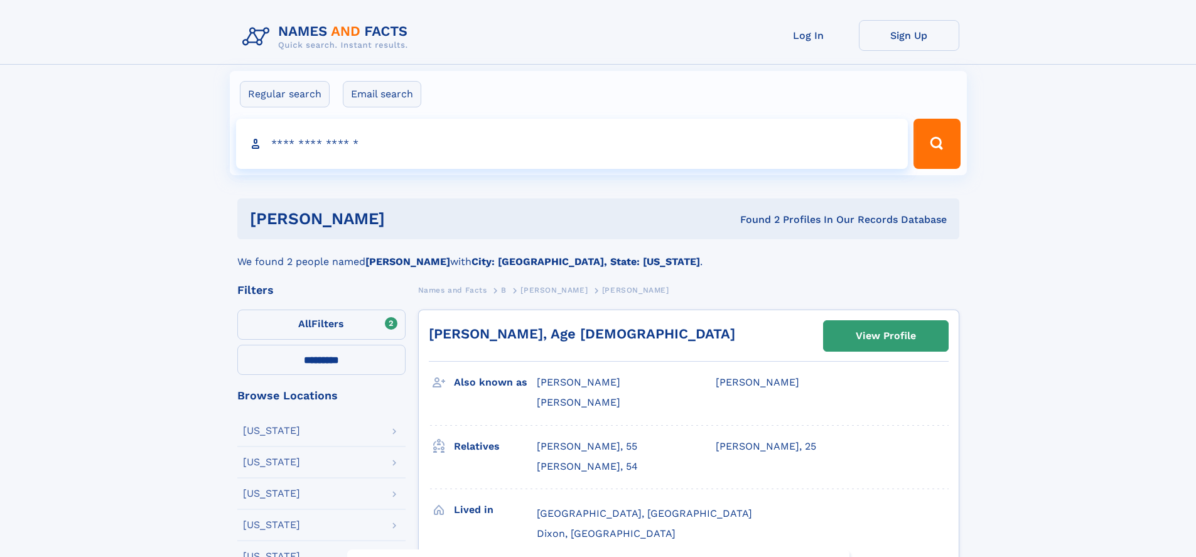 This screenshot has height=557, width=1196. Describe the element at coordinates (936, 144) in the screenshot. I see `button: Search Button` at that location.